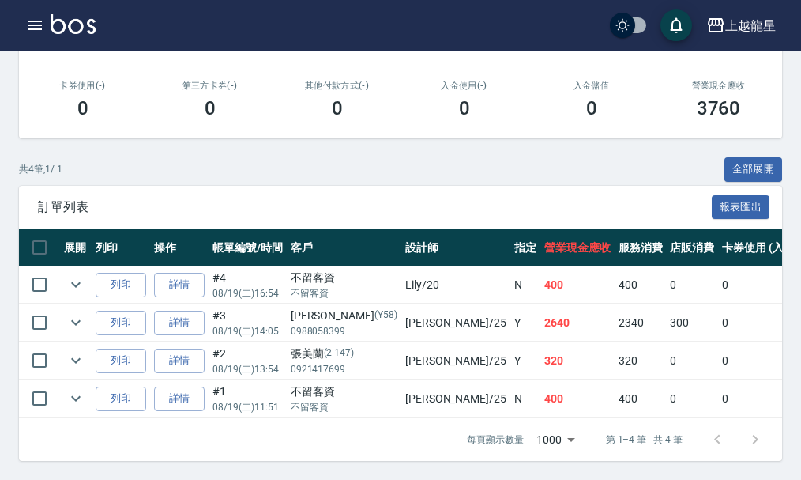 The height and width of the screenshot is (480, 801). What do you see at coordinates (525, 247) in the screenshot?
I see `th: 指定` at bounding box center [525, 247].